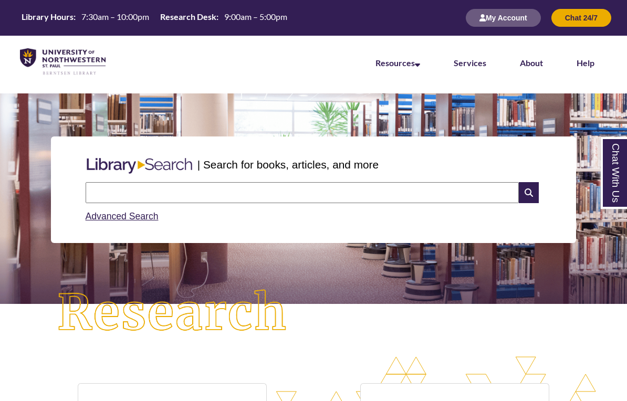 Image resolution: width=627 pixels, height=401 pixels. What do you see at coordinates (581, 17) in the screenshot?
I see `a: Chat 24/7` at bounding box center [581, 17].